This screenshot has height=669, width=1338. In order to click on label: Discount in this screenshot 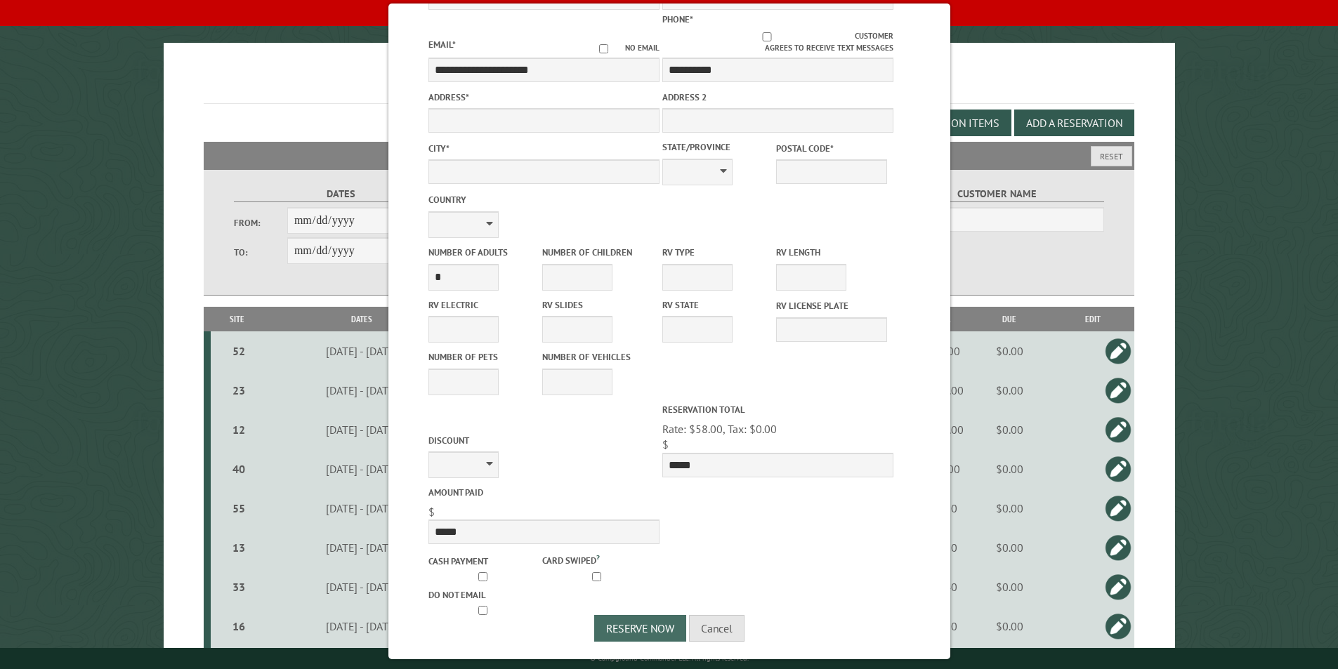, I will do `click(544, 440)`.